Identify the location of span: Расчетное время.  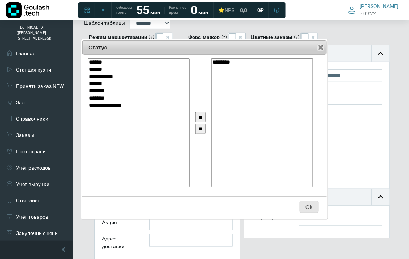
(178, 10).